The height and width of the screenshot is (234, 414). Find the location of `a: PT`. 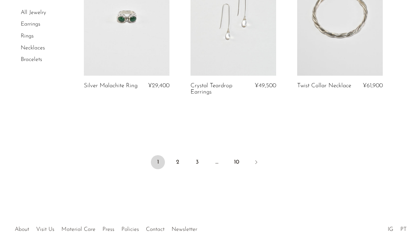

a: PT is located at coordinates (403, 230).